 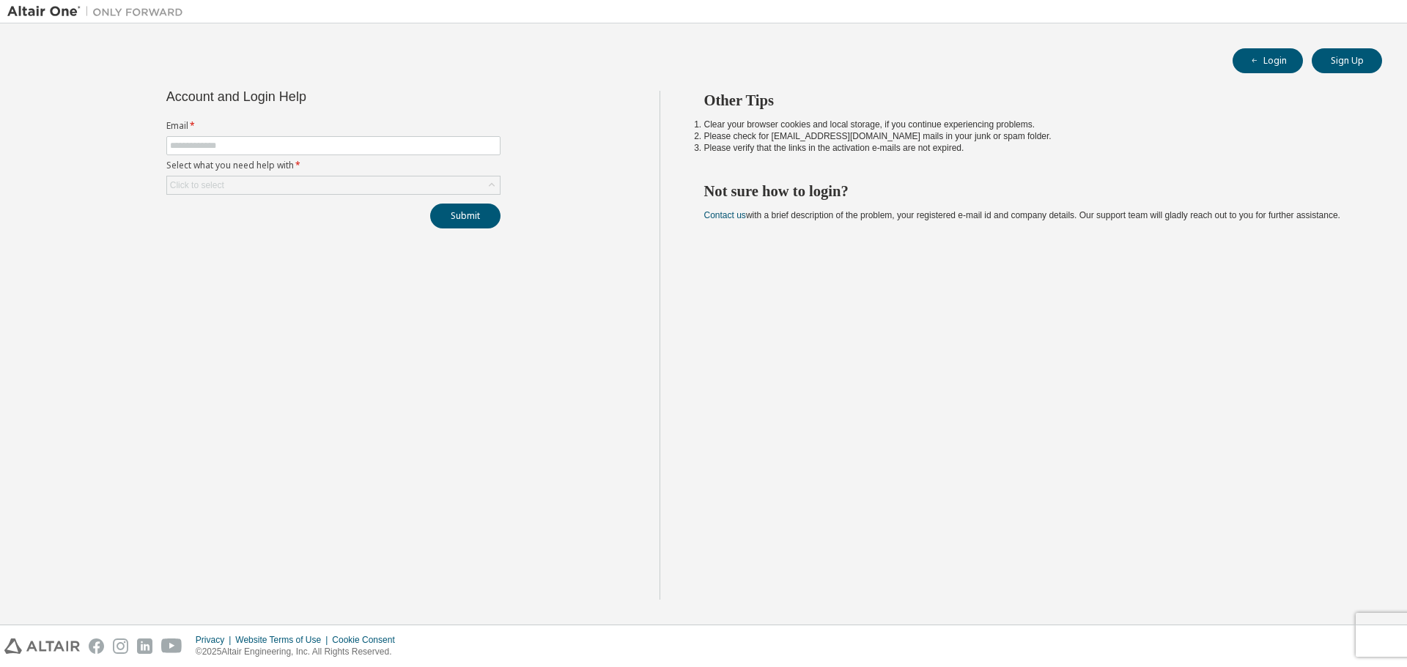 I want to click on button: Submit, so click(x=465, y=216).